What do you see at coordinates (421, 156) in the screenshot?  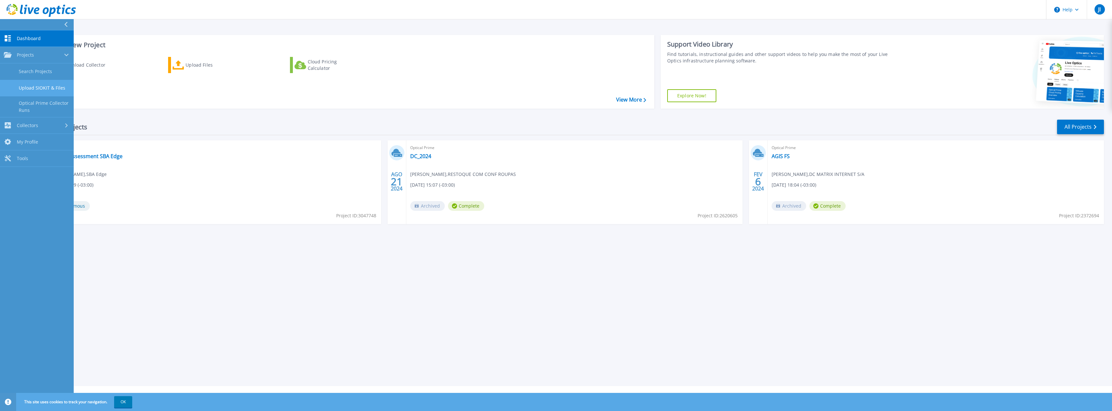 I see `a: DC_2024` at bounding box center [421, 156].